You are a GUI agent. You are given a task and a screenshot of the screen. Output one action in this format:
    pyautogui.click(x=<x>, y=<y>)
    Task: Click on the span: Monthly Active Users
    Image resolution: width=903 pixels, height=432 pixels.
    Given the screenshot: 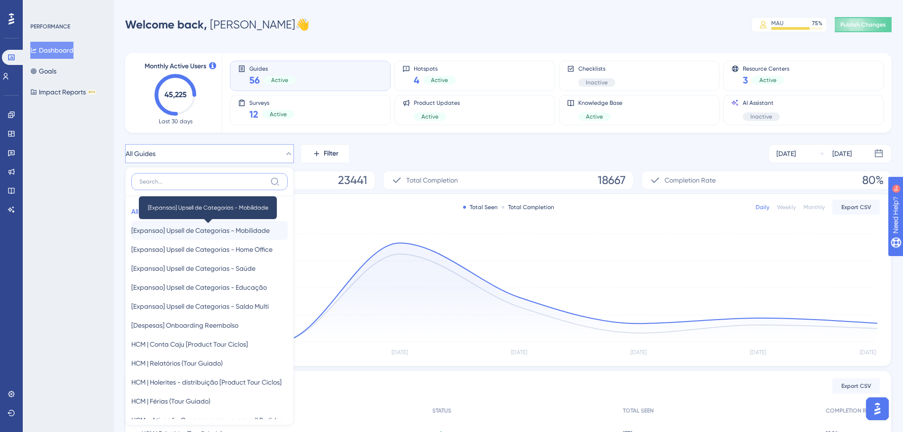 What is the action you would take?
    pyautogui.click(x=175, y=66)
    